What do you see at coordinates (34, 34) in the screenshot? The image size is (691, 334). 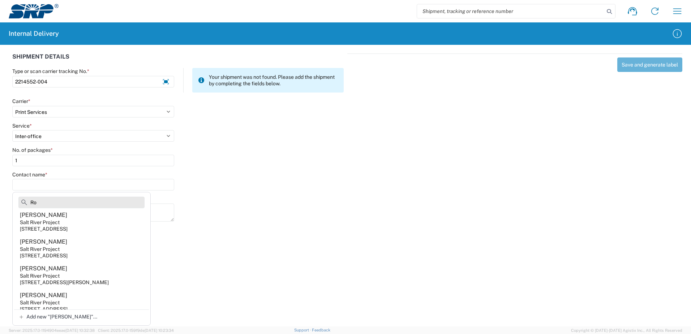 I see `h2: Internal Delivery` at bounding box center [34, 34].